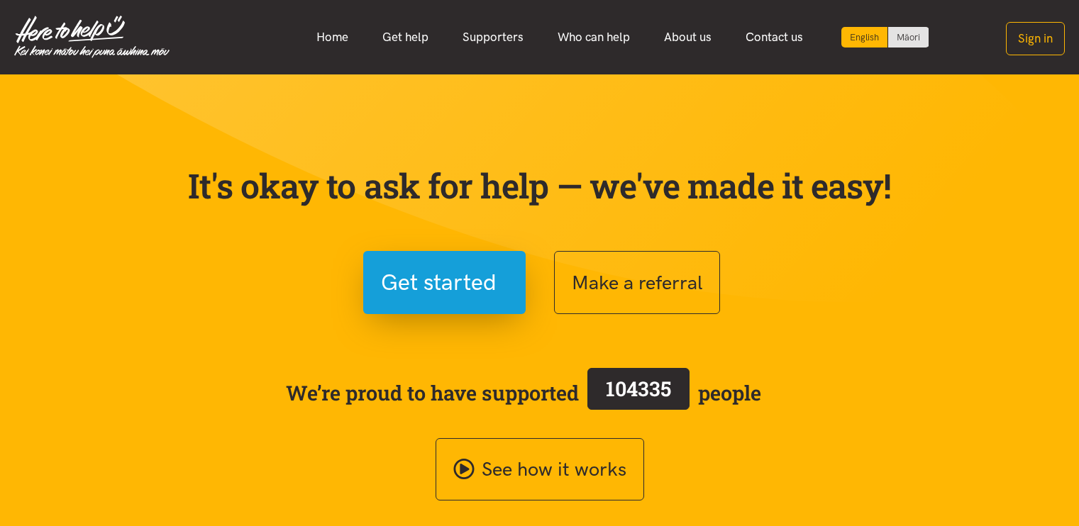 This screenshot has height=526, width=1079. I want to click on img: Home, so click(91, 37).